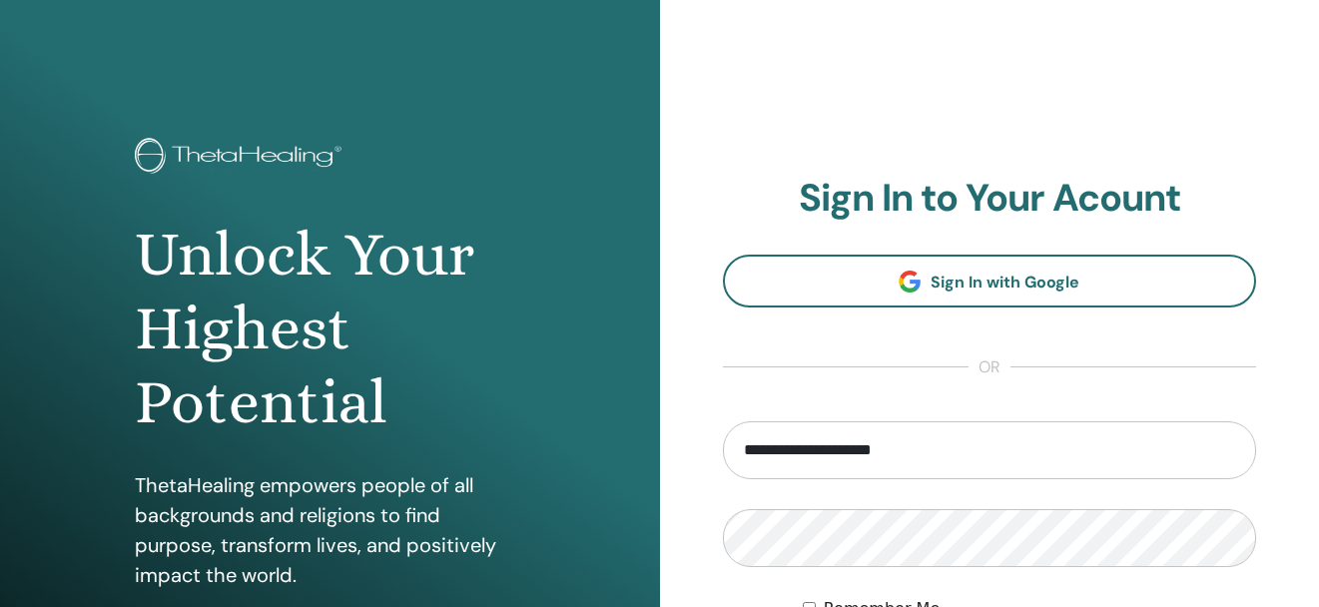 The height and width of the screenshot is (607, 1319). What do you see at coordinates (989, 281) in the screenshot?
I see `a: Sign In with Google` at bounding box center [989, 281].